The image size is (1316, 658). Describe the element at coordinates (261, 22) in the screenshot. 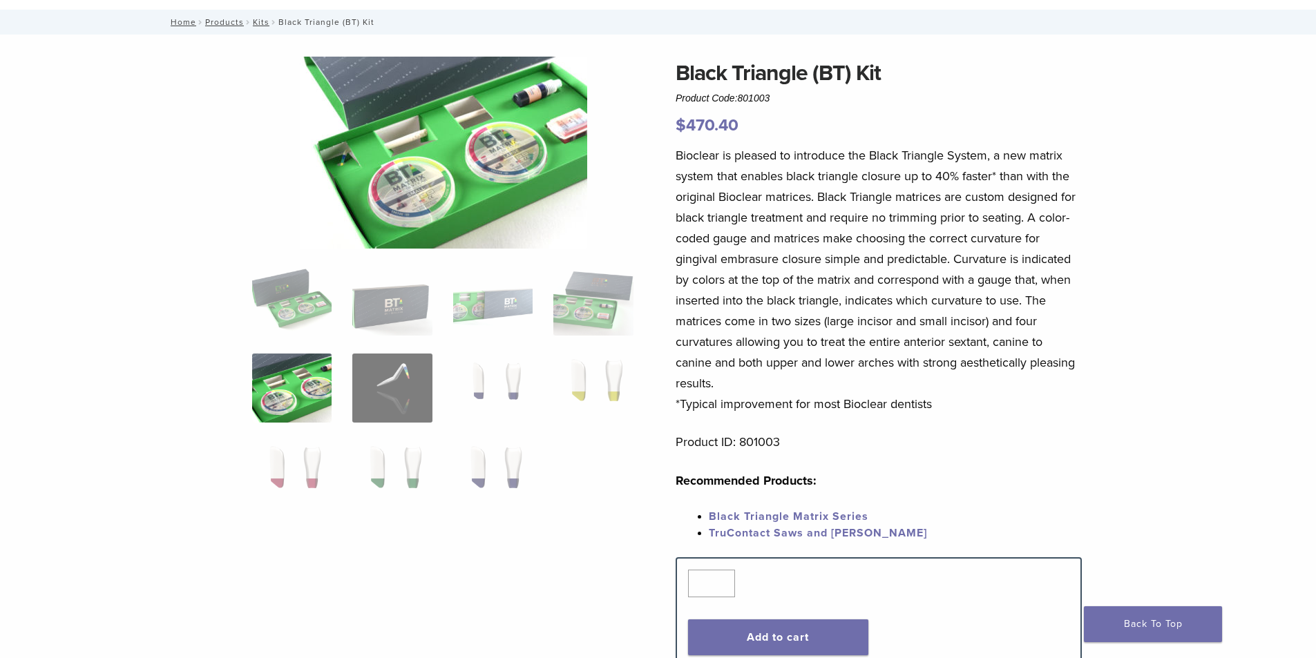

I see `a: Kits` at that location.